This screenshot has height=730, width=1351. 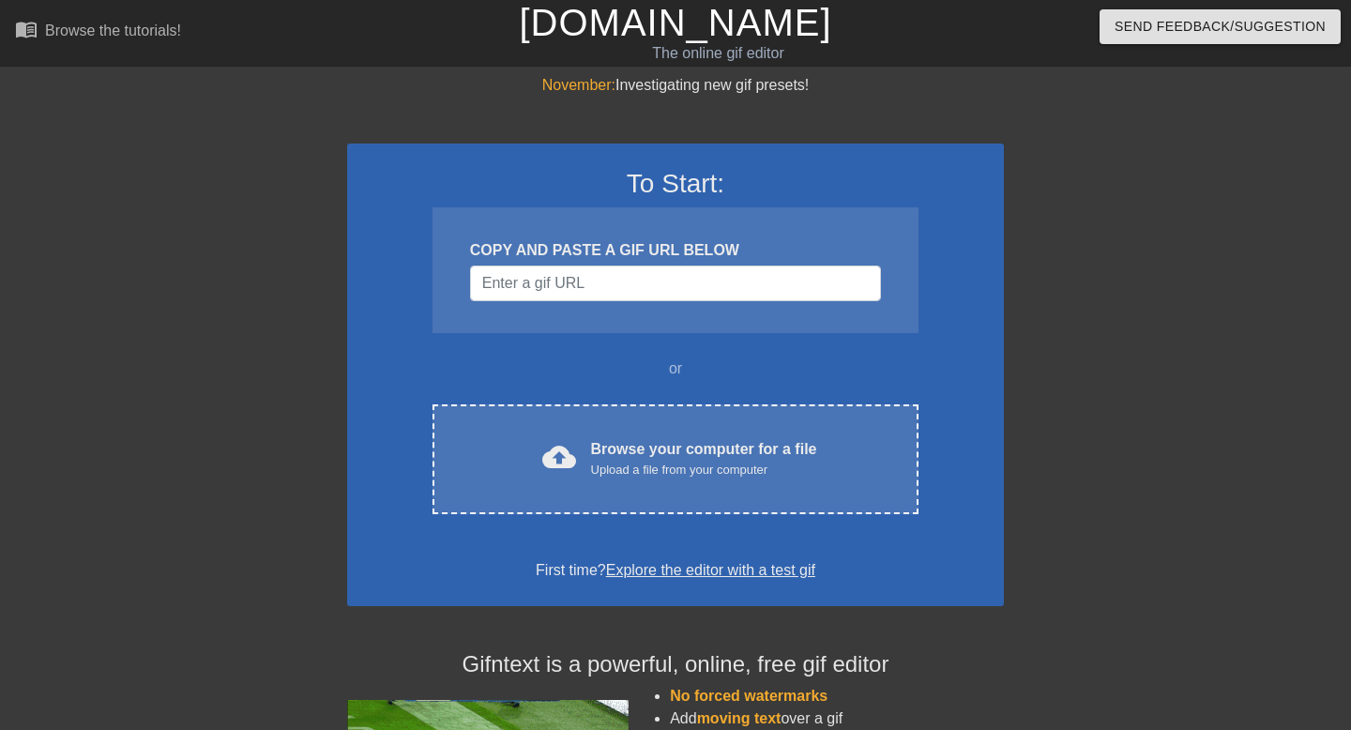 What do you see at coordinates (675, 250) in the screenshot?
I see `div: COPY AND PASTE A GIF URL BELOW` at bounding box center [675, 250].